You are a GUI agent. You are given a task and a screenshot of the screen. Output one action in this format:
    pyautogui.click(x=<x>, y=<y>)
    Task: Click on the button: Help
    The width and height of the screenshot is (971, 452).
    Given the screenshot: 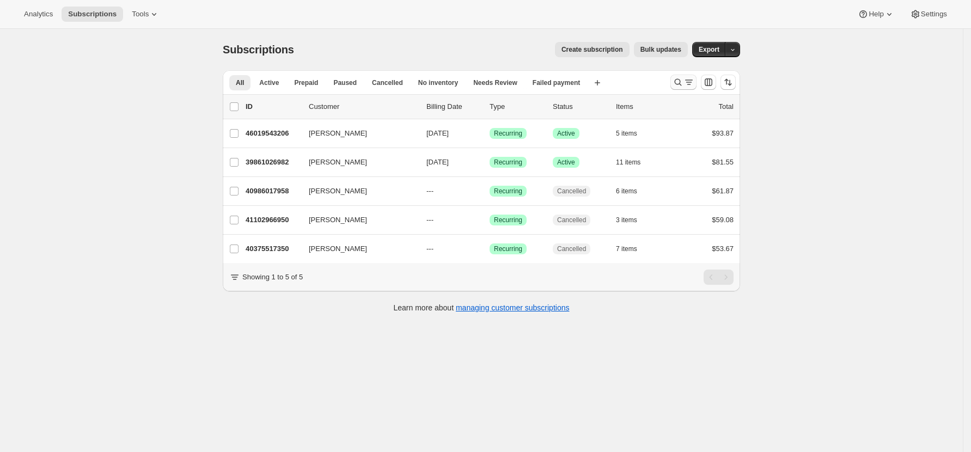 What is the action you would take?
    pyautogui.click(x=876, y=14)
    